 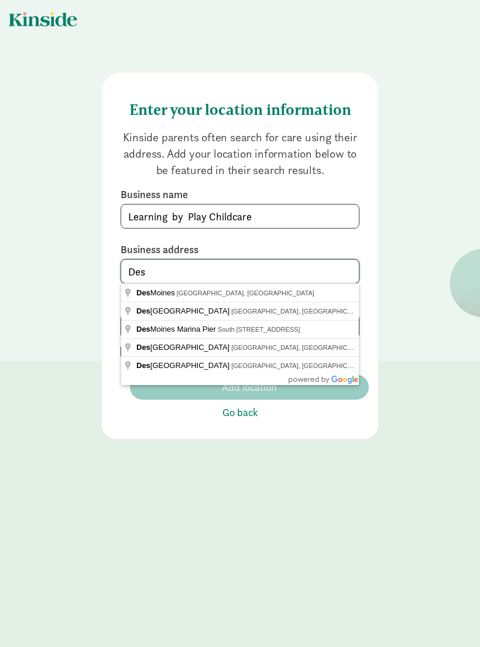 I want to click on label: License #, so click(x=240, y=305).